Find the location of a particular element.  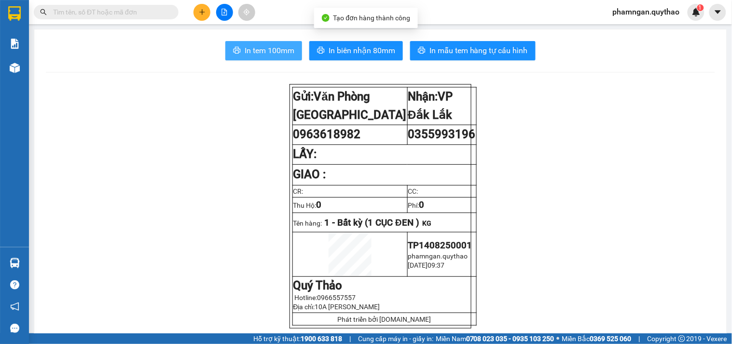

span: 0355993196 is located at coordinates (442, 134).